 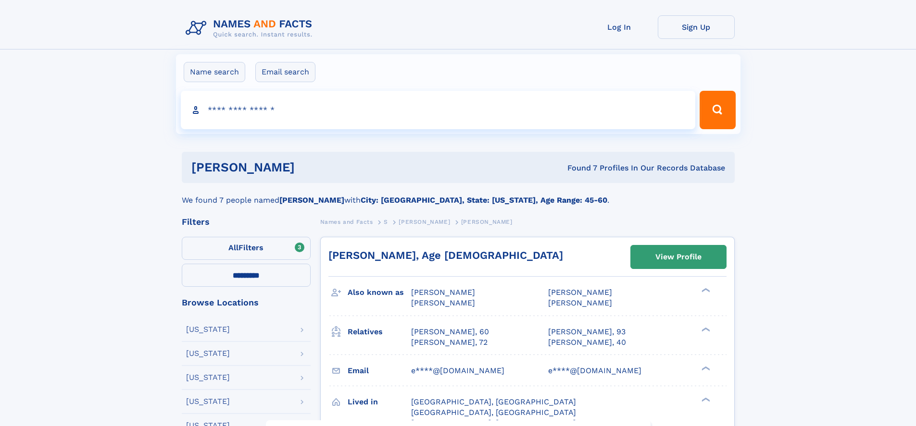 What do you see at coordinates (678, 257) in the screenshot?
I see `div: View Profile` at bounding box center [678, 257].